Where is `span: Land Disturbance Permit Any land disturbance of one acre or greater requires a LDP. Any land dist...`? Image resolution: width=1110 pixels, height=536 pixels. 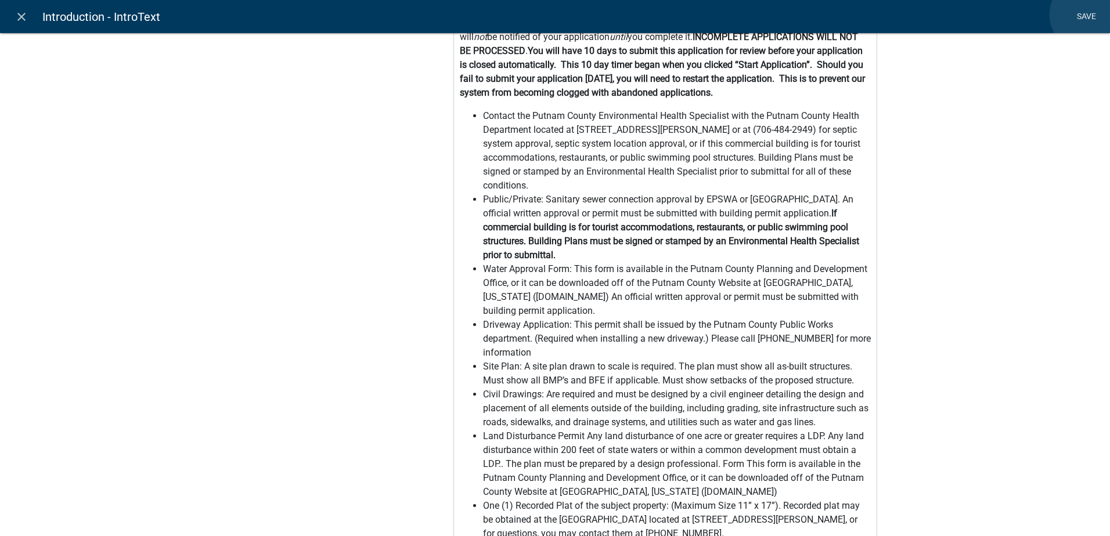
span: Land Disturbance Permit Any land disturbance of one acre or greater requires a LDP. Any land dist... is located at coordinates (677, 464).